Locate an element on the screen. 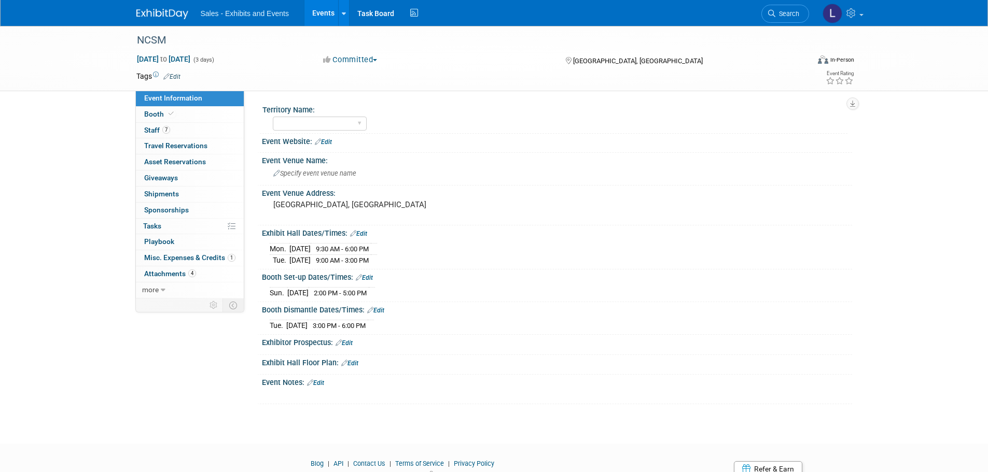 The image size is (988, 472). a: Giveaways is located at coordinates (190, 178).